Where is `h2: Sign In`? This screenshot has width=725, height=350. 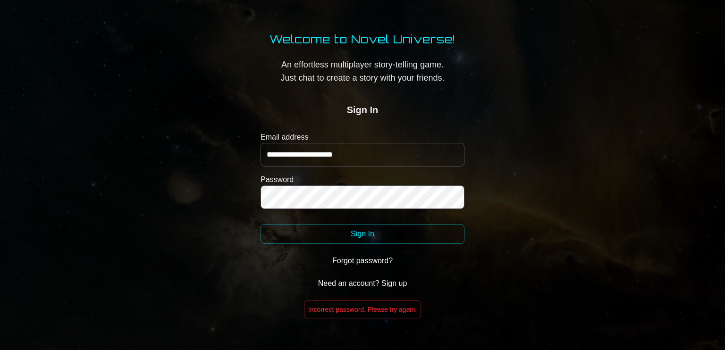 h2: Sign In is located at coordinates (363, 110).